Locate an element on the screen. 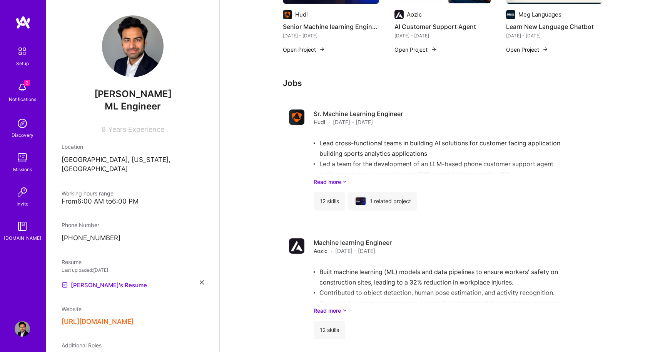 This screenshot has height=352, width=665. h4: Sr. Machine Learning Engineer is located at coordinates (359, 114).